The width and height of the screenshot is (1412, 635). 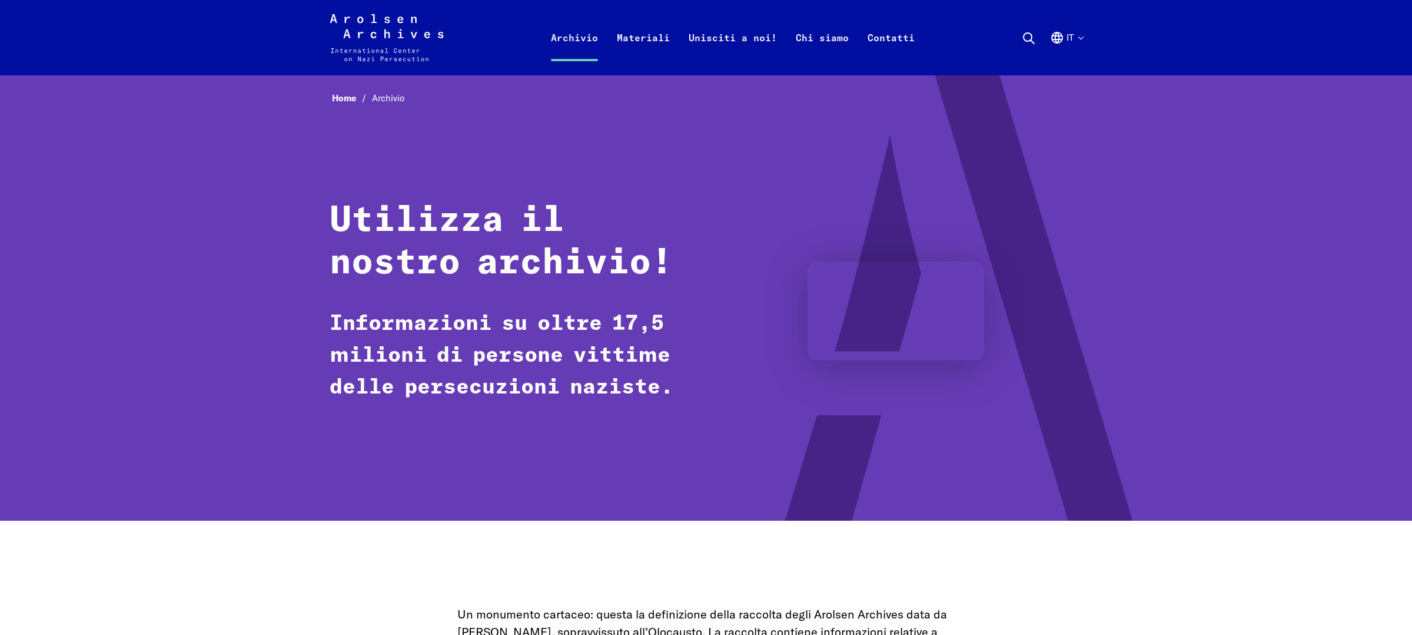 What do you see at coordinates (352, 98) in the screenshot?
I see `a: Home` at bounding box center [352, 98].